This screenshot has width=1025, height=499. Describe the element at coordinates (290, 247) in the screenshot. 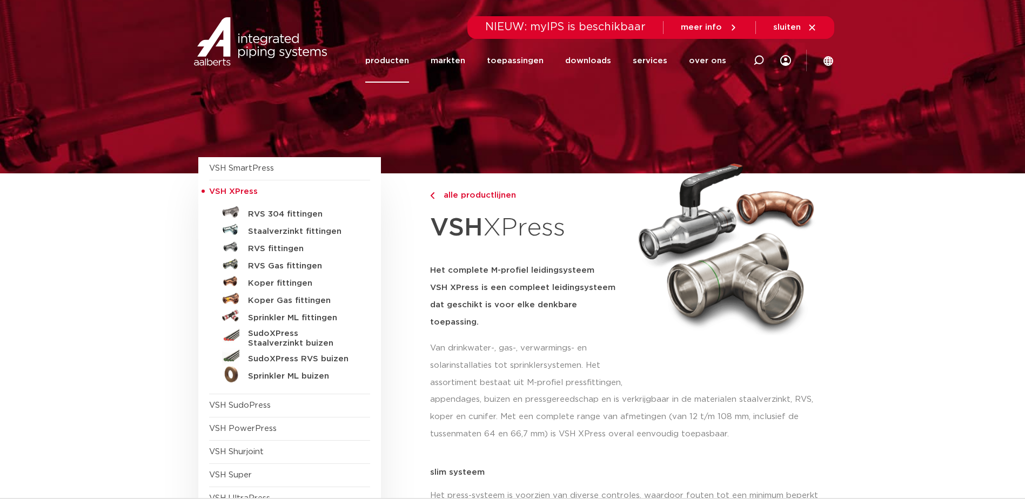

I see `a: RVS fittingen` at that location.